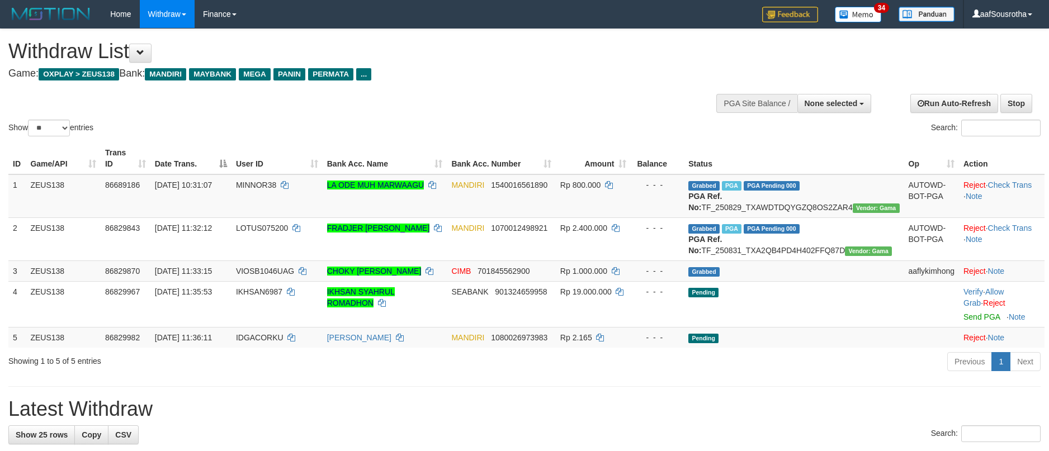 This screenshot has height=451, width=1049. I want to click on a: Copy, so click(91, 435).